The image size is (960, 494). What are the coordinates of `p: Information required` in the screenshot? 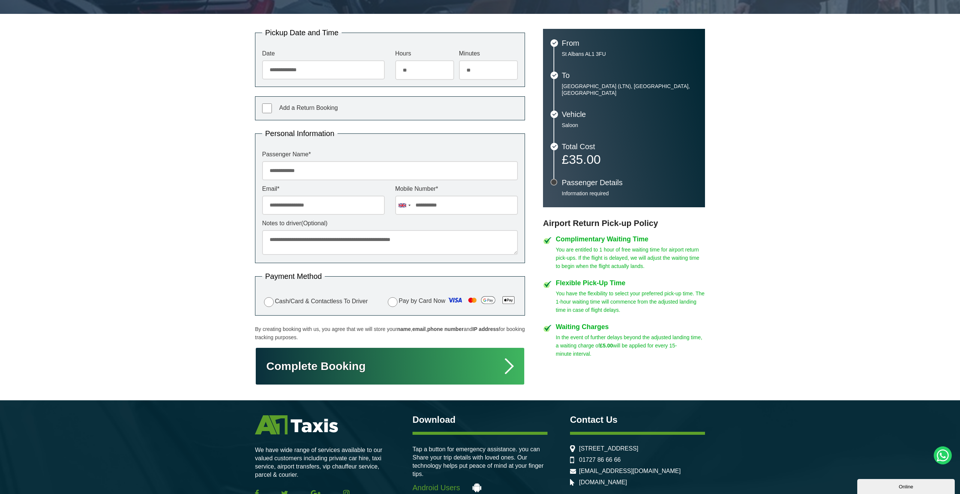 It's located at (630, 194).